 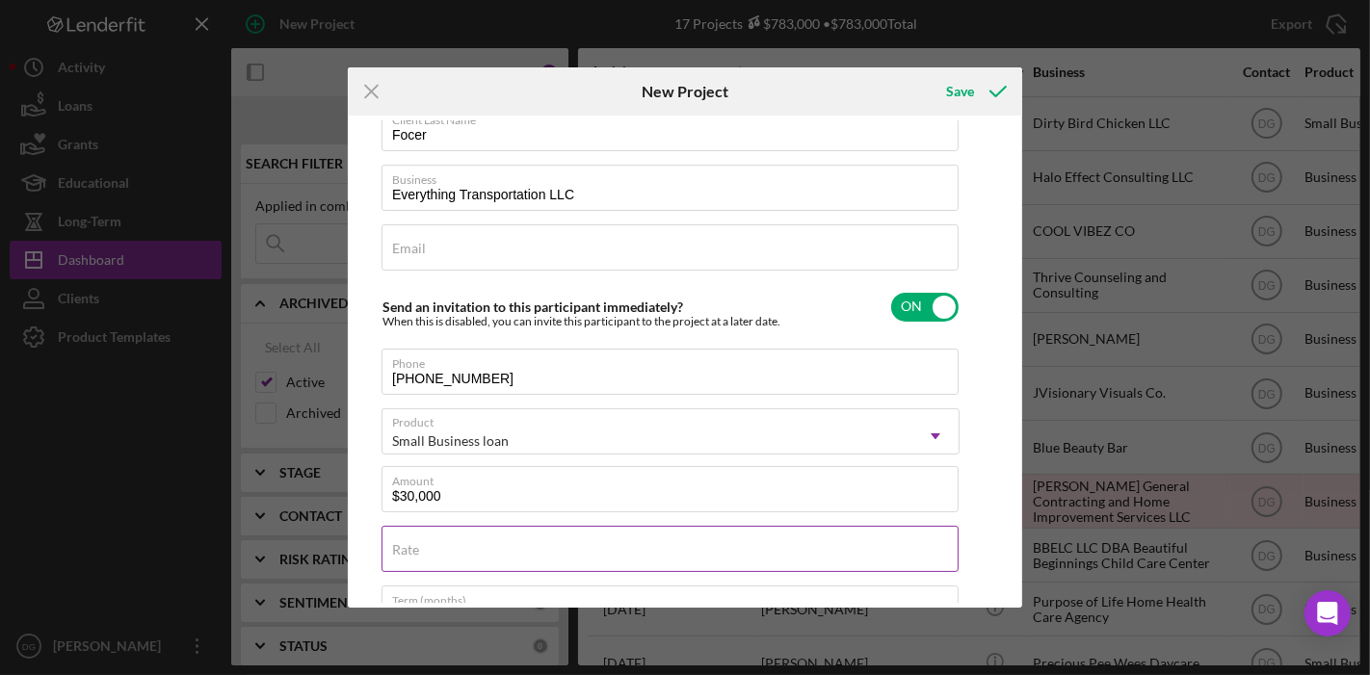 I want to click on button: Save, so click(x=974, y=92).